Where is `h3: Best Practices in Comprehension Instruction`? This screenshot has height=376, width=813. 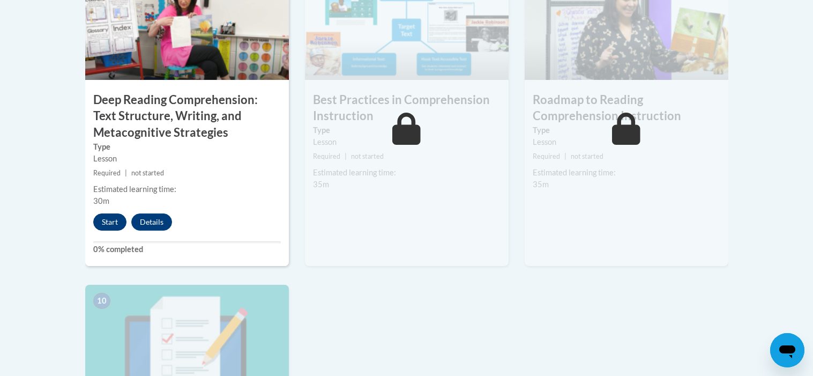
h3: Best Practices in Comprehension Instruction is located at coordinates (407, 108).